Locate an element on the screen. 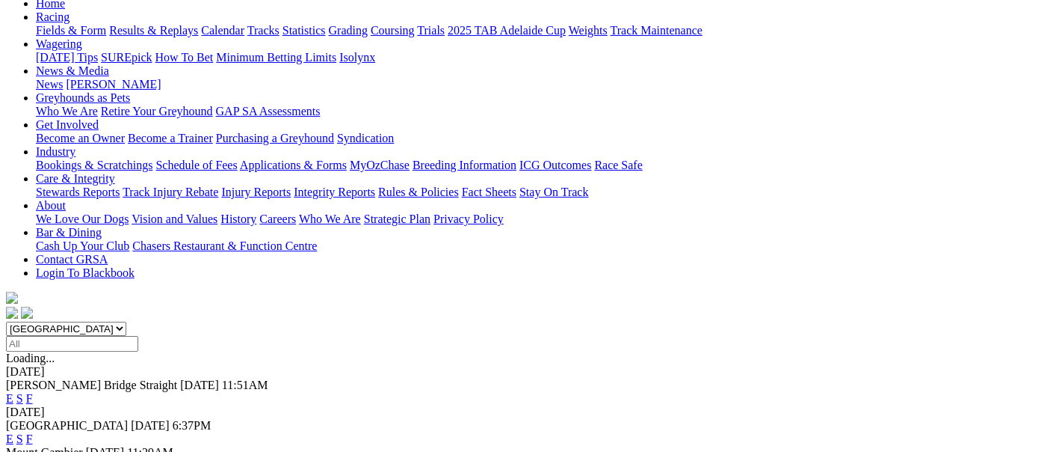 The image size is (1050, 452). a: Careers is located at coordinates (277, 218).